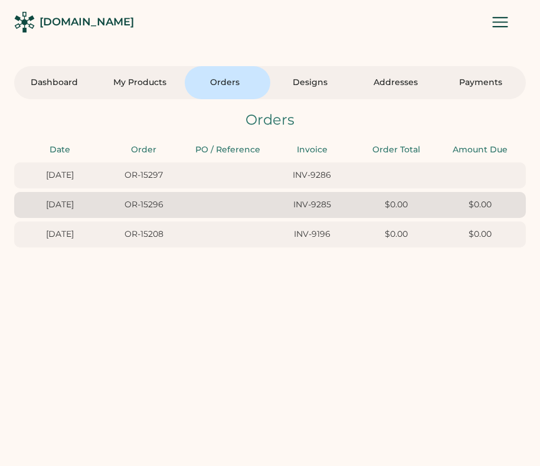 This screenshot has height=466, width=540. I want to click on div: INV-9286, so click(312, 175).